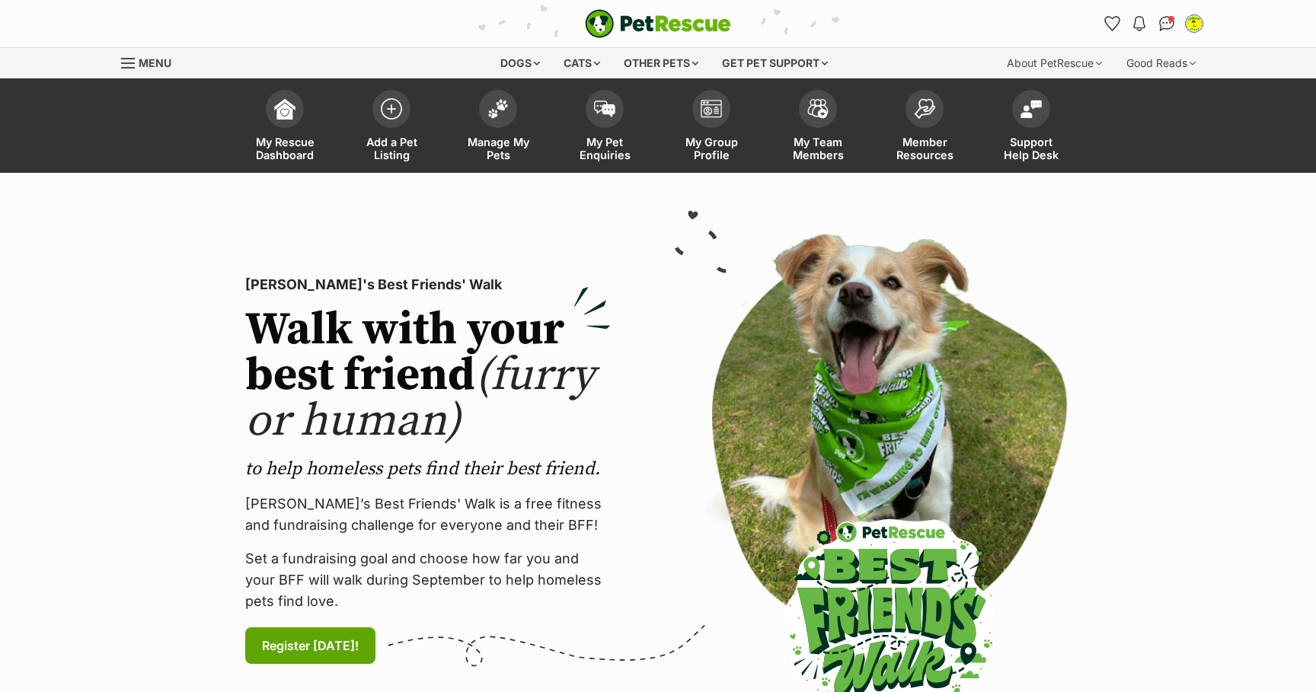 This screenshot has width=1316, height=692. Describe the element at coordinates (605, 149) in the screenshot. I see `span: My Pet Enquiries` at that location.